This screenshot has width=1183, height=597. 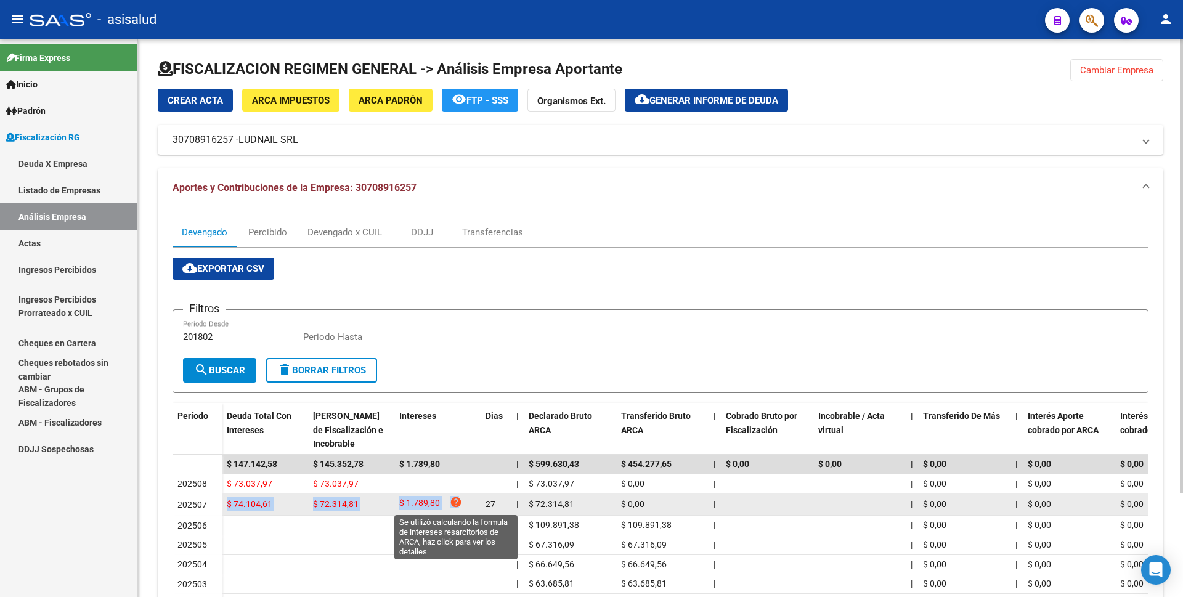 I want to click on datatable-header-cell: Deuda Bruta Neto de Fiscalización e Incobrable, so click(x=351, y=430).